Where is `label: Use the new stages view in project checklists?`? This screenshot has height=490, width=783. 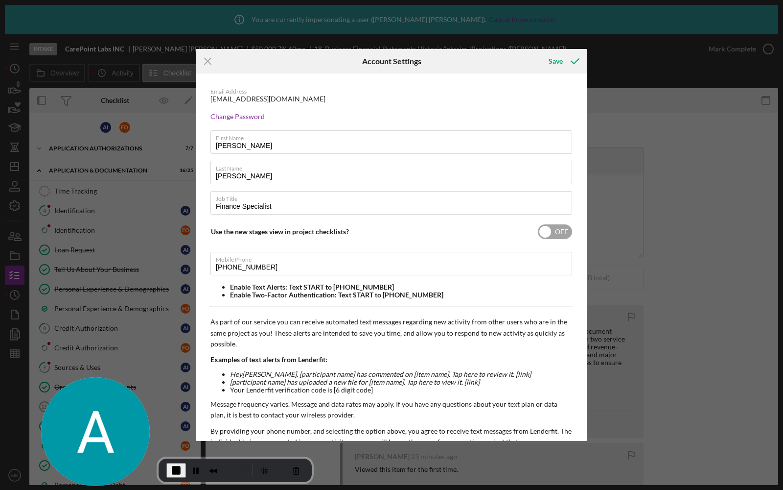 label: Use the new stages view in project checklists? is located at coordinates (280, 231).